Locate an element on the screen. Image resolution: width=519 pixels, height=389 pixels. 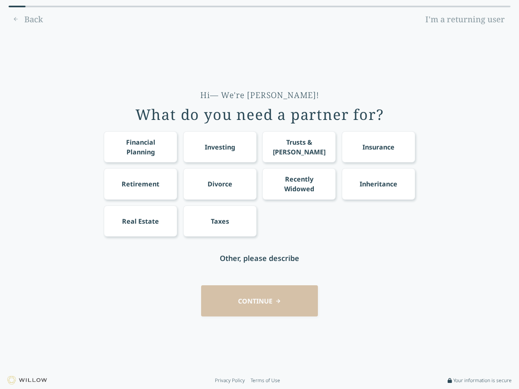
div: Other, please describe is located at coordinates (259, 258).